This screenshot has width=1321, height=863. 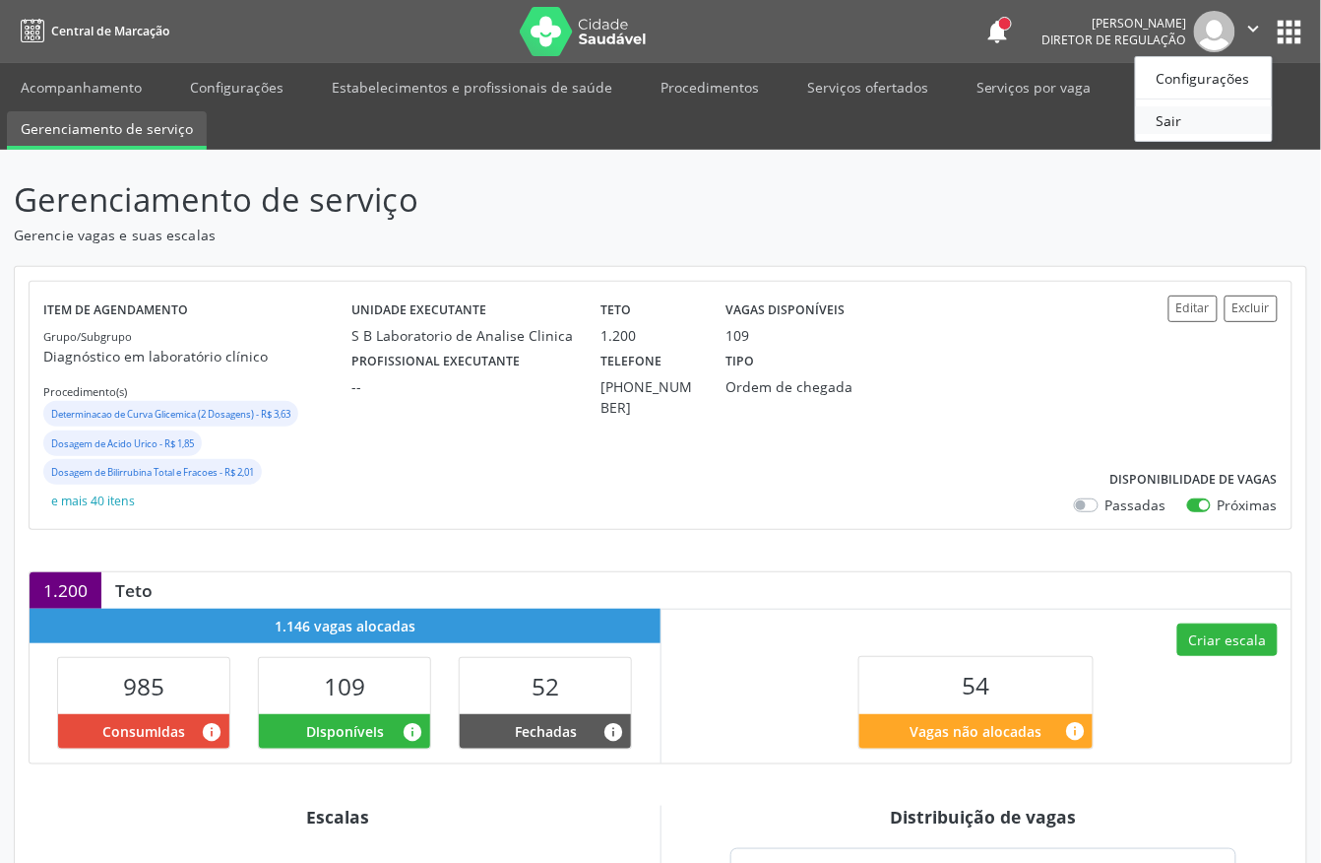 I want to click on label: Disponibilidade de vagas, so click(x=1194, y=479).